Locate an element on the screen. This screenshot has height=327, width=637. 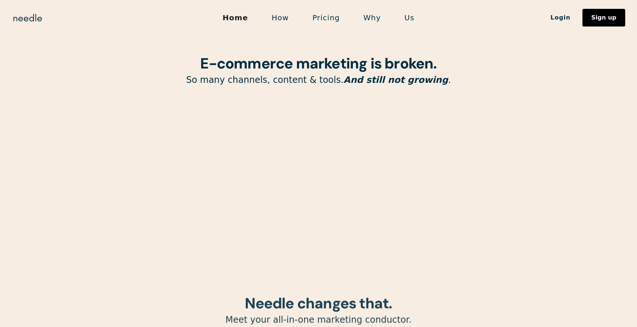
strong: E-commerce marketing is broken. is located at coordinates (318, 63).